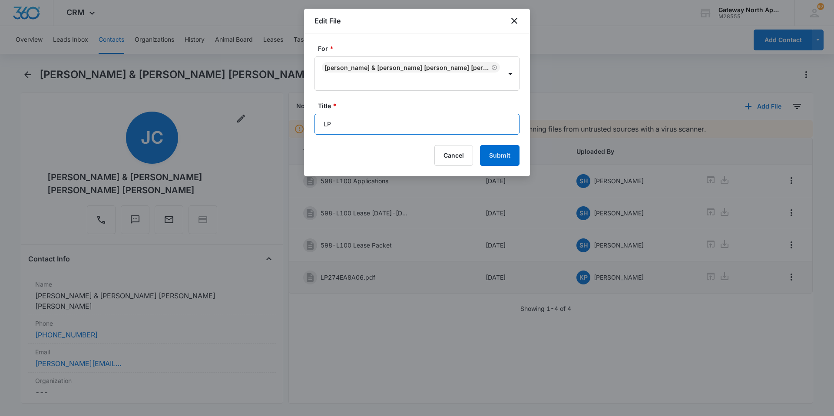 This screenshot has width=834, height=416. Describe the element at coordinates (514, 21) in the screenshot. I see `button: close` at that location.